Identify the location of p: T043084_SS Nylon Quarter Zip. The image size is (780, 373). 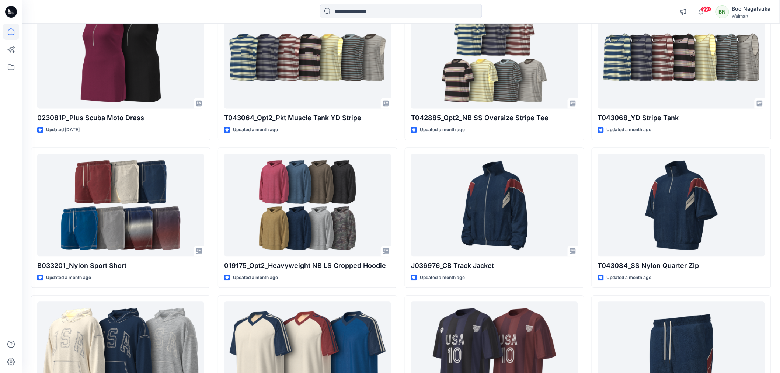
(681, 266).